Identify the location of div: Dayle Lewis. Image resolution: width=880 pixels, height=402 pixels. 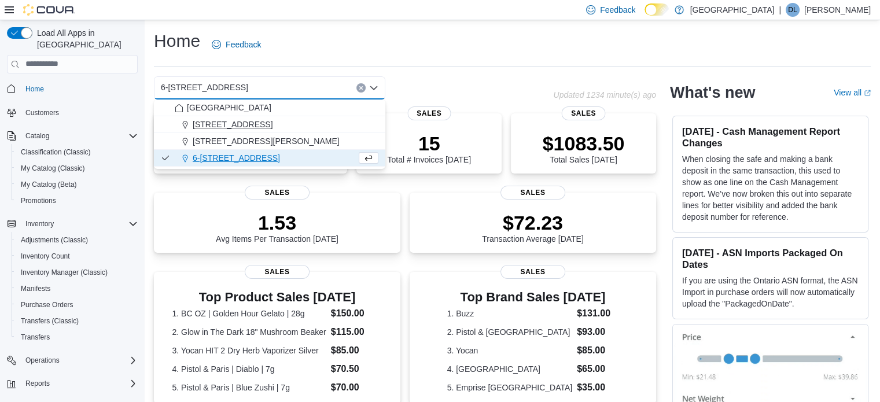
(793, 10).